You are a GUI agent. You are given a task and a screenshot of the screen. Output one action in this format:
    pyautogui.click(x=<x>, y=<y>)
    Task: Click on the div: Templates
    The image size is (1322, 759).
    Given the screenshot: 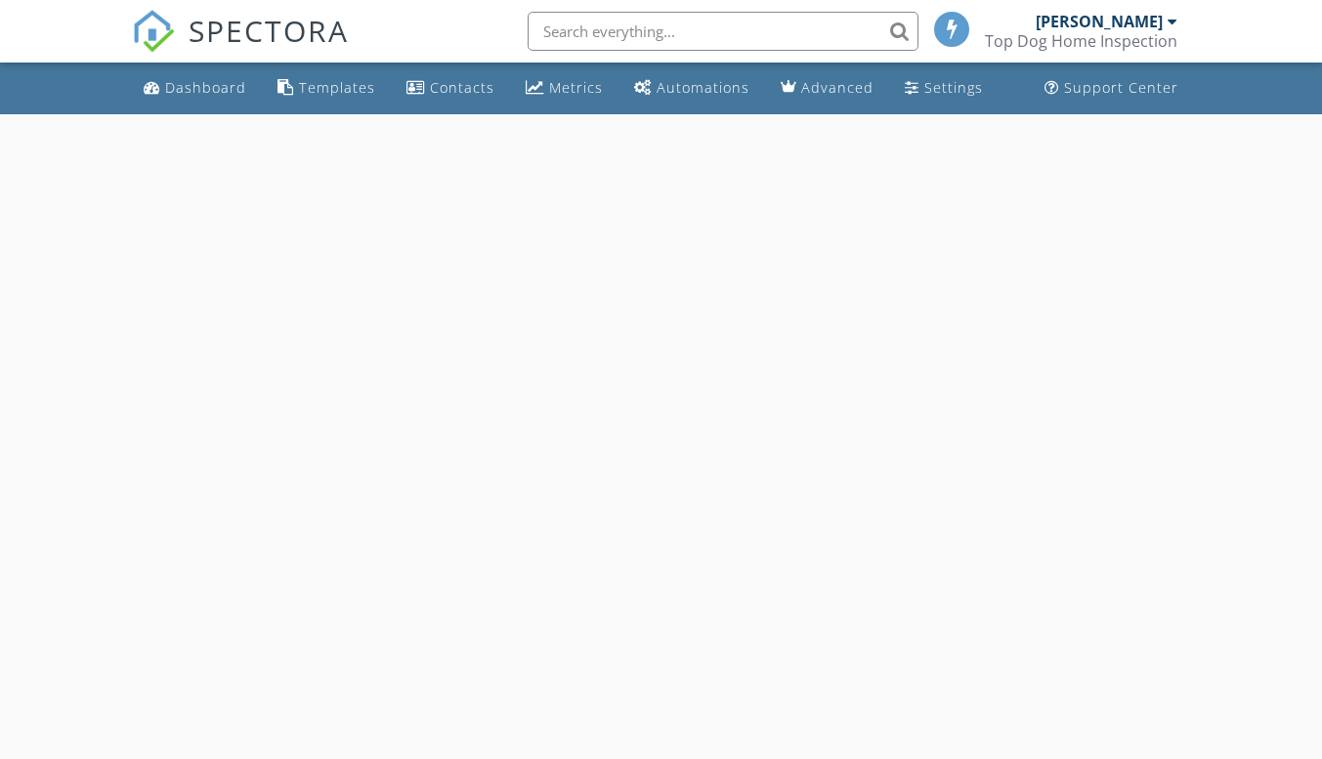 What is the action you would take?
    pyautogui.click(x=337, y=87)
    